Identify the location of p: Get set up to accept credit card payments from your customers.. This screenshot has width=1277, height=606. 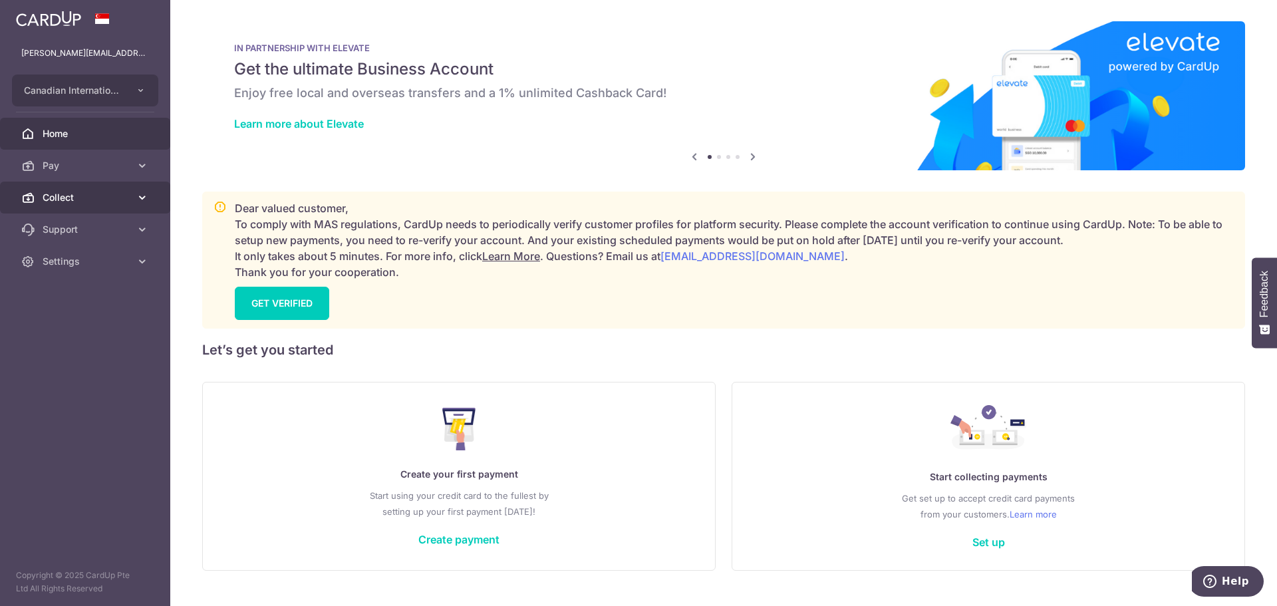
(988, 506).